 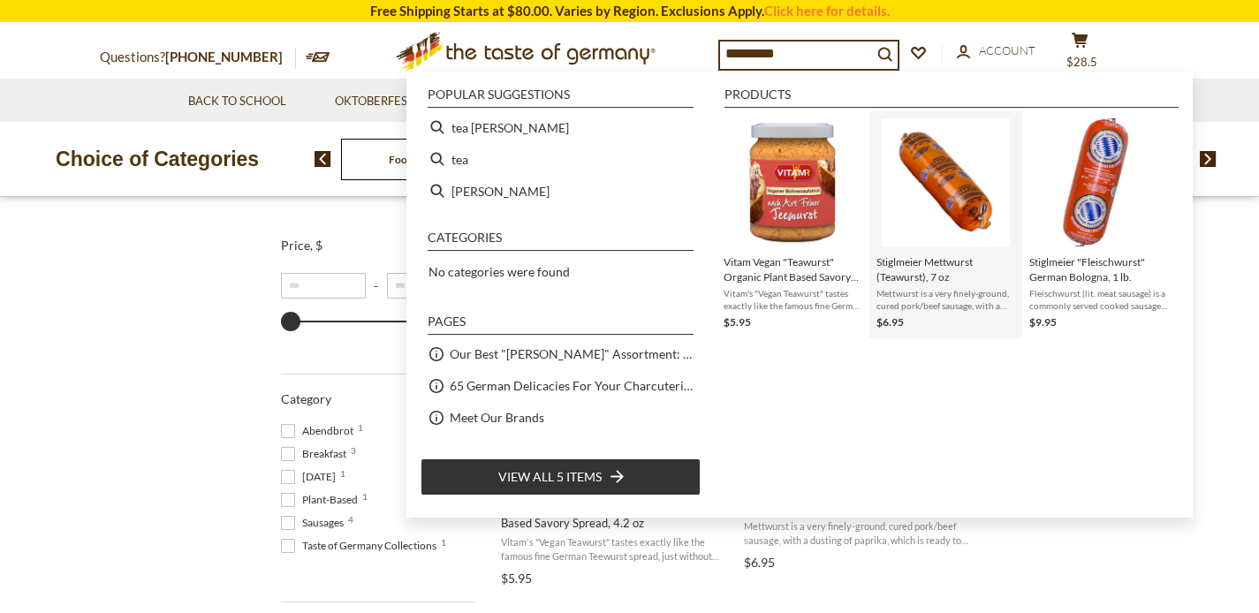 What do you see at coordinates (301, 245) in the screenshot?
I see `span: Price` at bounding box center [301, 245].